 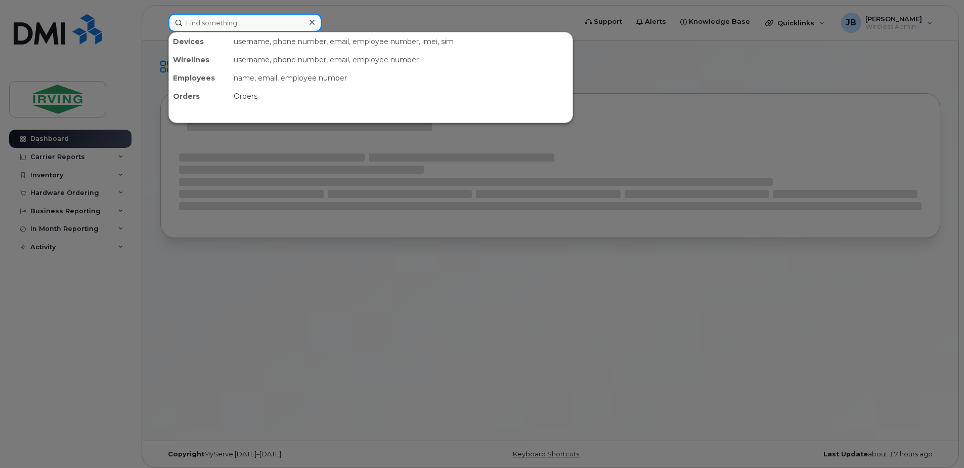 What do you see at coordinates (401, 60) in the screenshot?
I see `div: username, phone number, email, employee number` at bounding box center [401, 60].